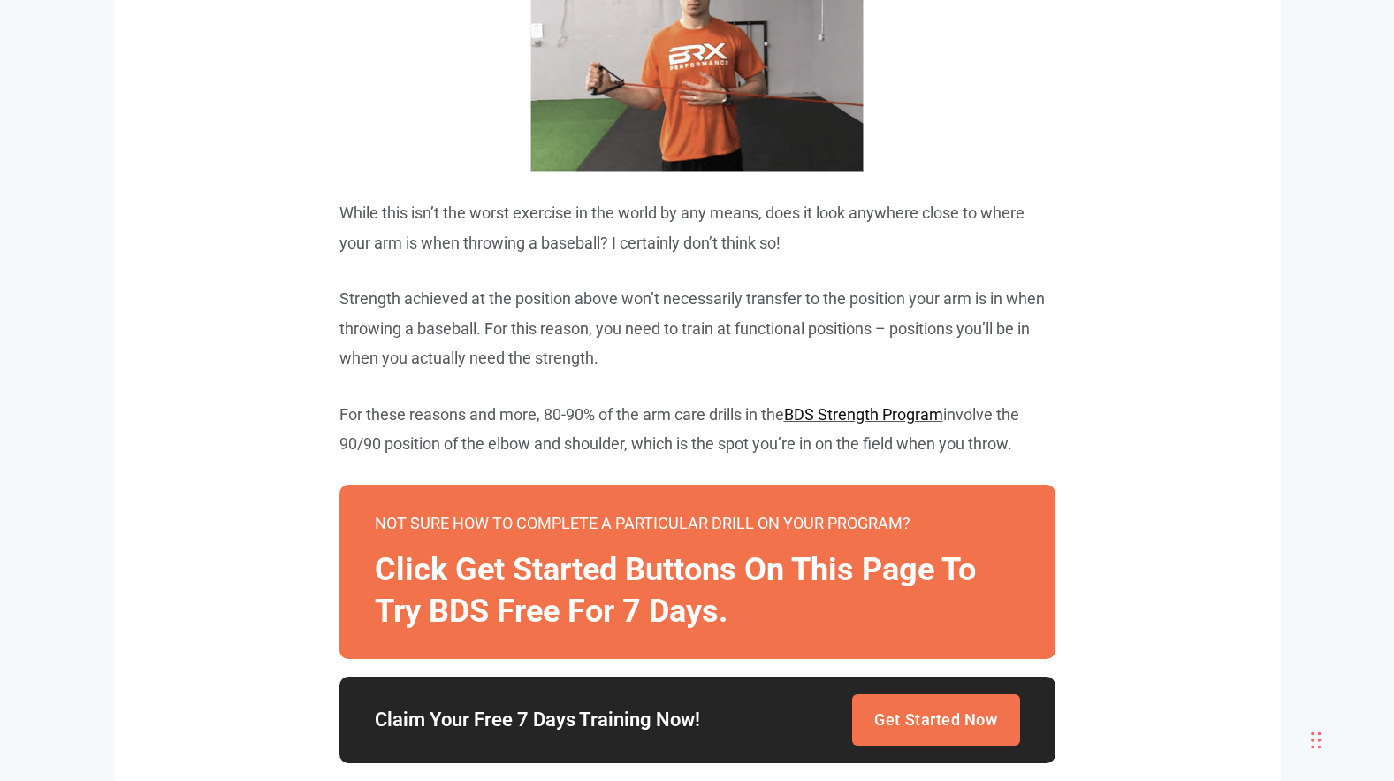  What do you see at coordinates (698, 523) in the screenshot?
I see `span: Not sure how to complete a particular drill on your program?` at bounding box center [698, 523].